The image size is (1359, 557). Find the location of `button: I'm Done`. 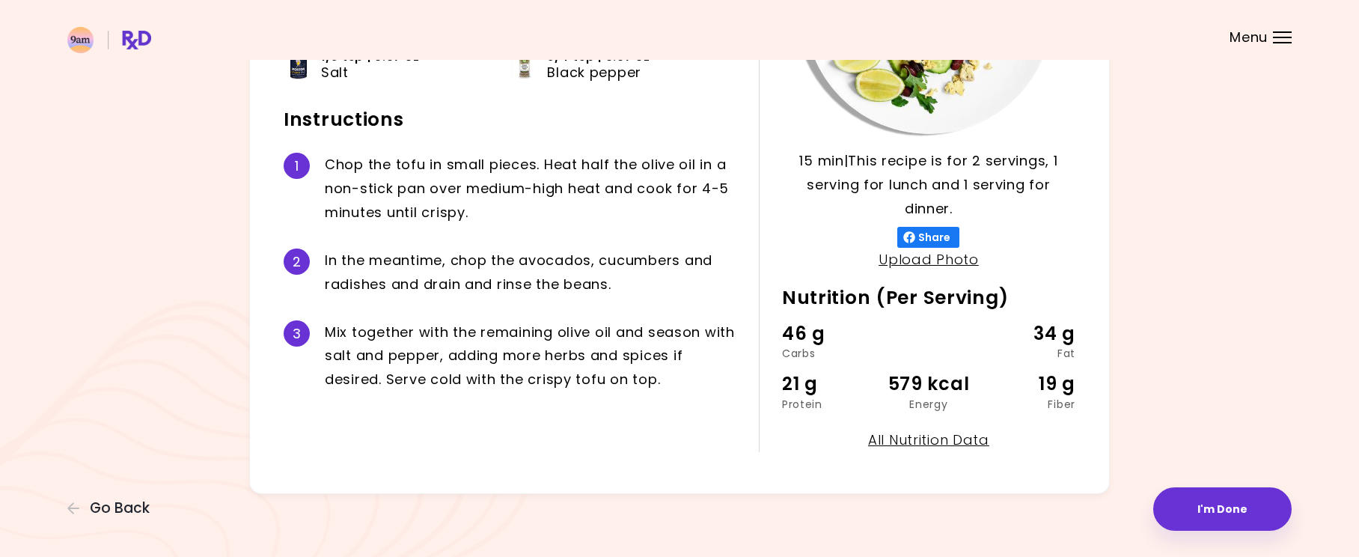

button: I'm Done is located at coordinates (1222, 509).